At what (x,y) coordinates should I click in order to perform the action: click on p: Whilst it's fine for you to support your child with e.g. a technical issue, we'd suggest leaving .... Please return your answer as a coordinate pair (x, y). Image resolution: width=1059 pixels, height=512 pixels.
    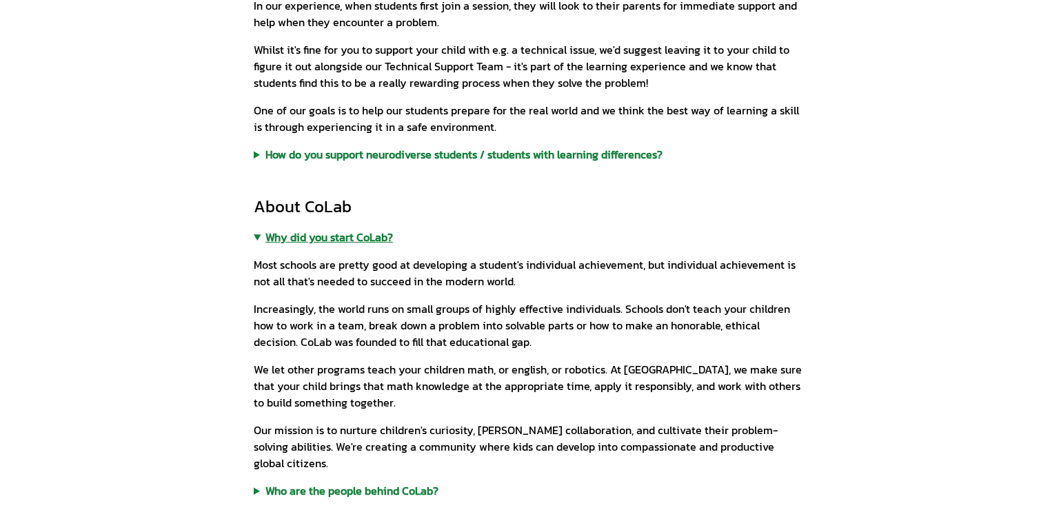
    Looking at the image, I should click on (530, 66).